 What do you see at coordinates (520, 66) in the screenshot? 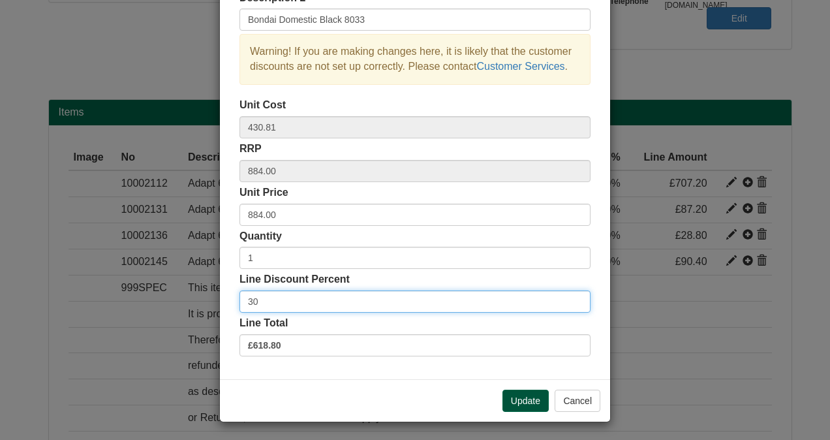
I see `a: Customer Services` at bounding box center [520, 66].